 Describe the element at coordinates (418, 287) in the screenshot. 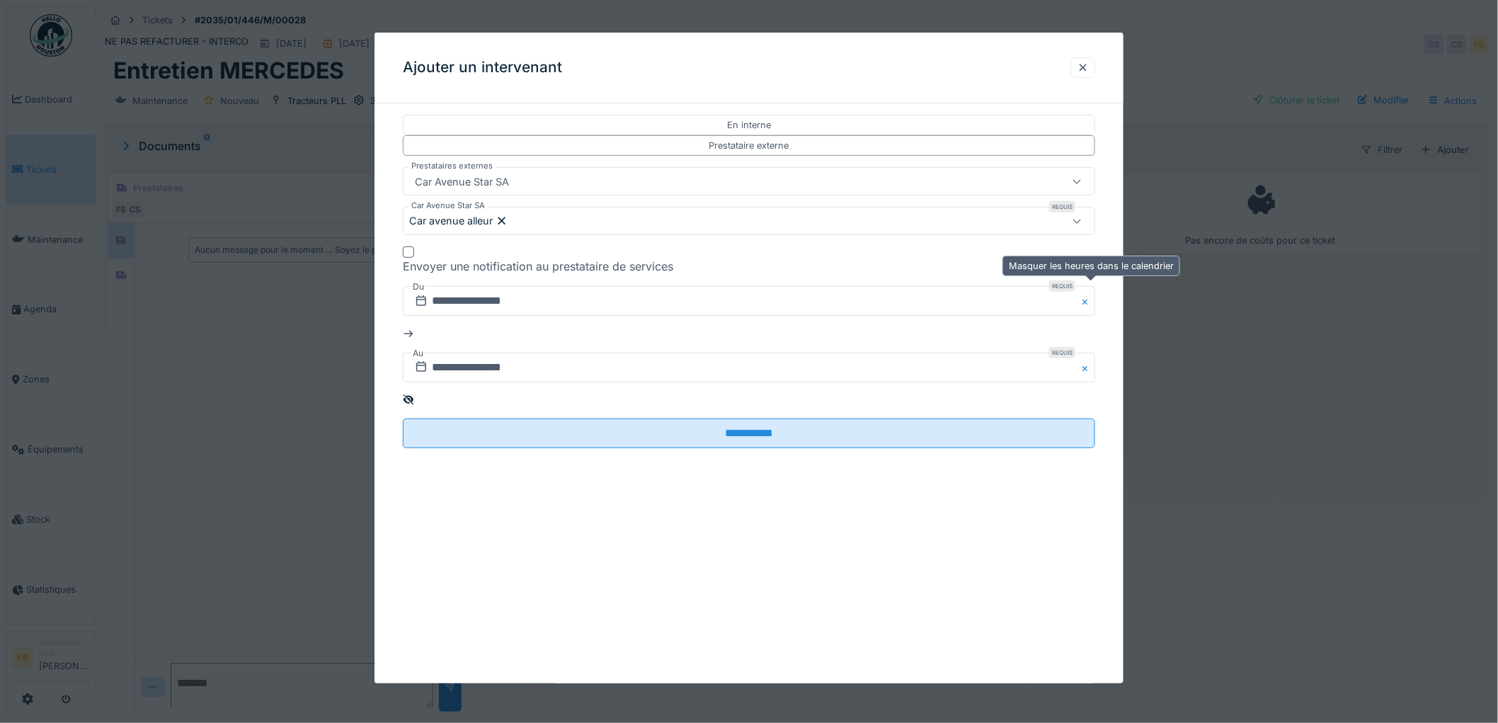

I see `label: Du` at that location.